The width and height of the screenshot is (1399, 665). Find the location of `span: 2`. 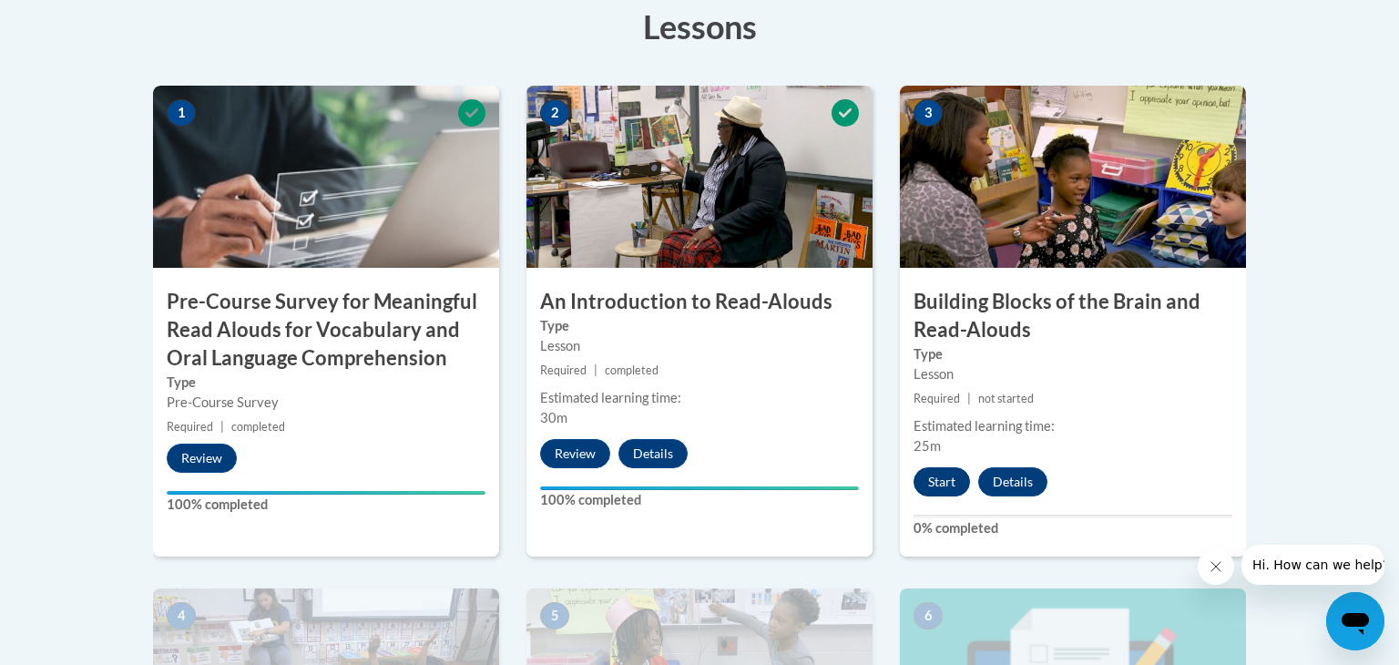

span: 2 is located at coordinates (555, 113).